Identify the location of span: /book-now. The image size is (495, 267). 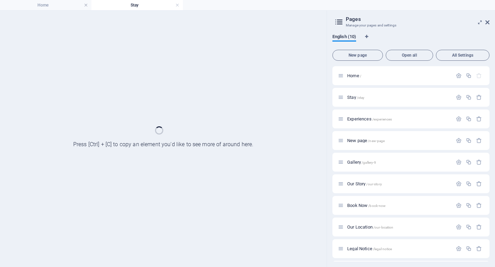
(376, 206).